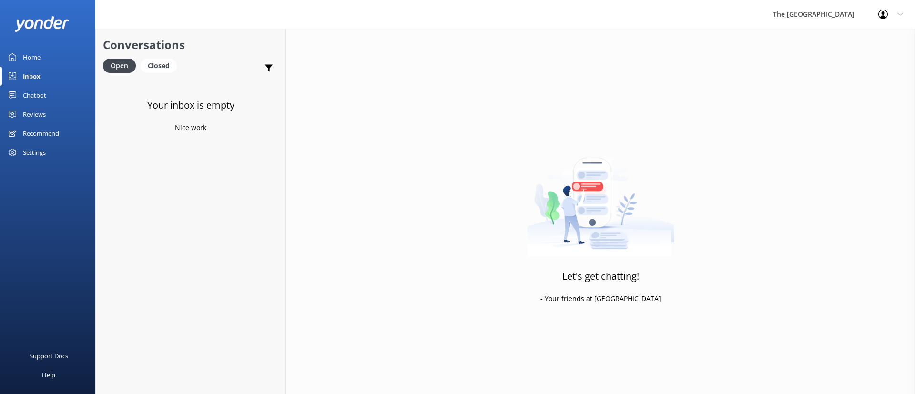 Image resolution: width=915 pixels, height=394 pixels. Describe the element at coordinates (41, 24) in the screenshot. I see `img: yonder-white-logo.png` at that location.